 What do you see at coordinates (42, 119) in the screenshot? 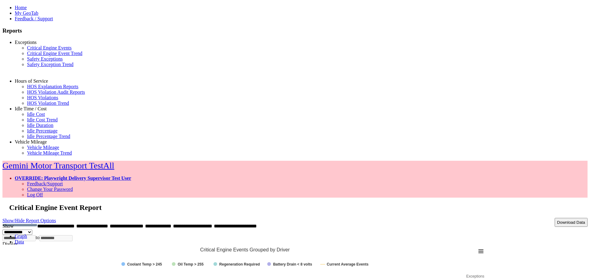
I see `a: Idle Cost Trend` at bounding box center [42, 119].